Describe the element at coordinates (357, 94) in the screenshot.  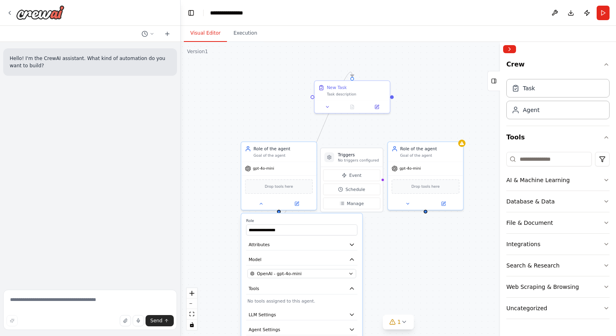
I see `div: Task description` at that location.